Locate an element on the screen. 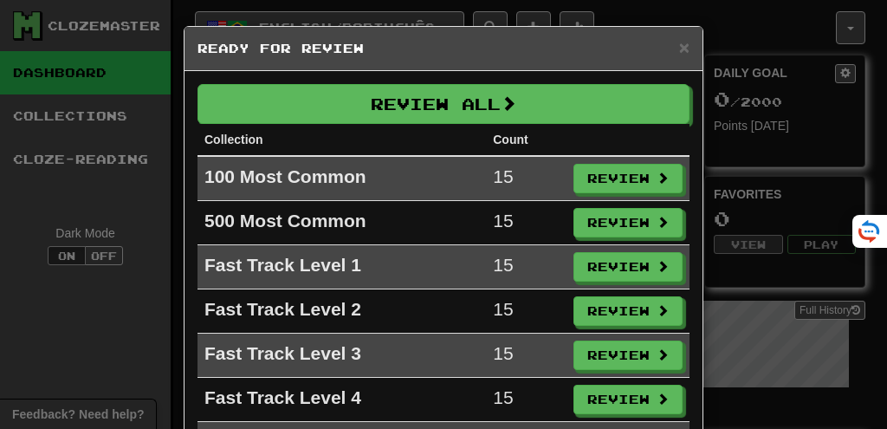  button: Close is located at coordinates (685, 47).